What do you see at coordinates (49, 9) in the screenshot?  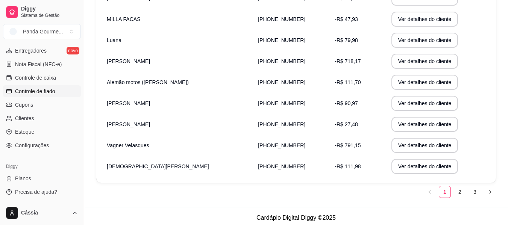 I see `span: Diggy` at bounding box center [49, 9].